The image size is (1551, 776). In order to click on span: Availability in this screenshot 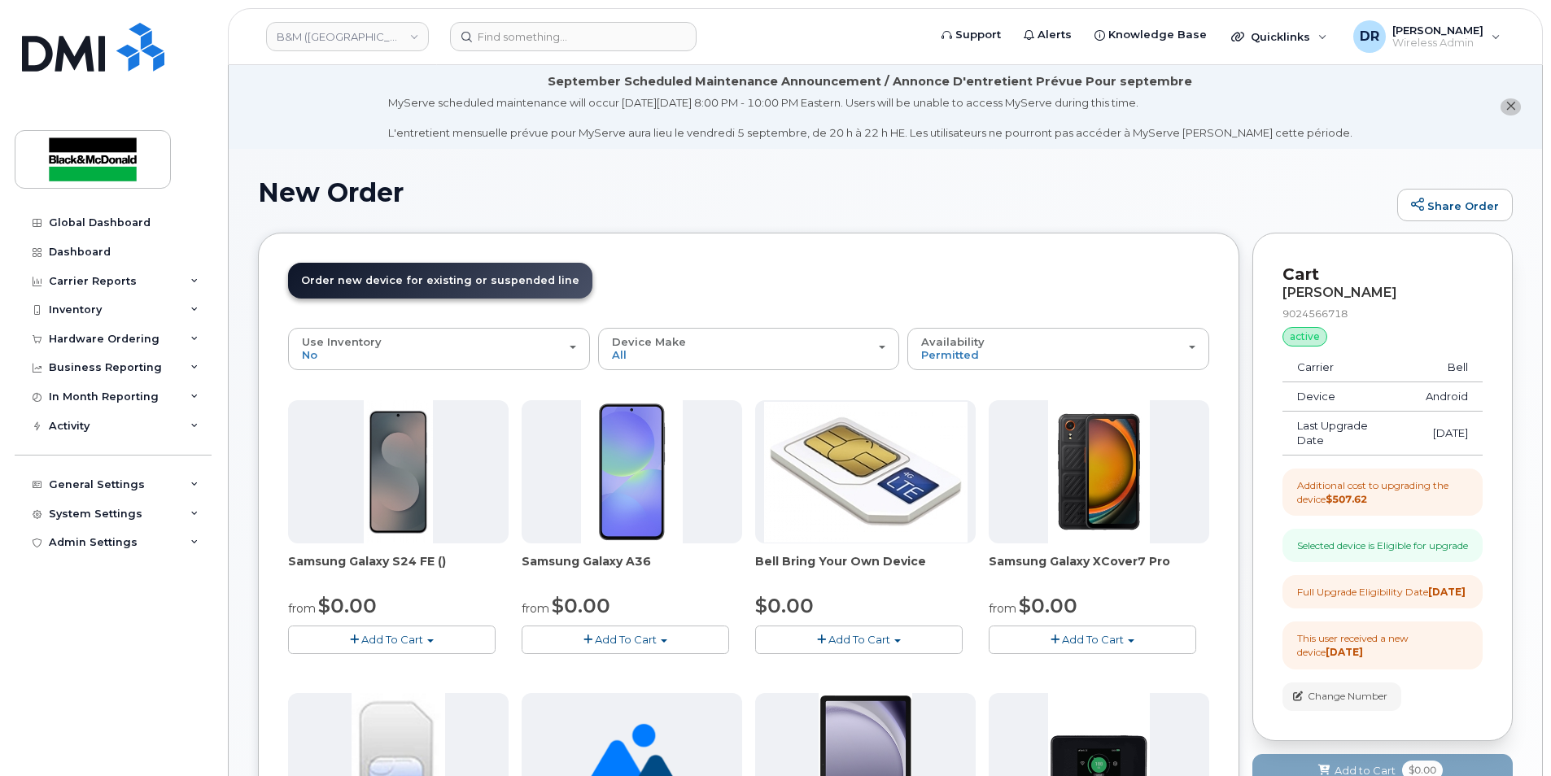, I will do `click(953, 342)`.